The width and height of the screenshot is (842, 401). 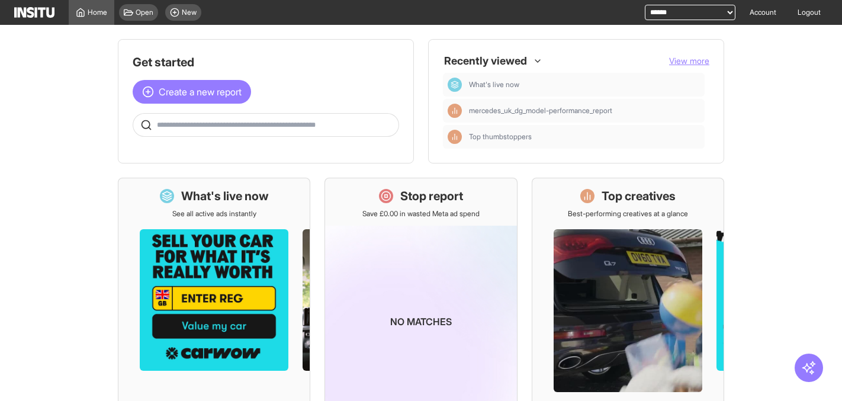 I want to click on span: Create a new report, so click(x=200, y=92).